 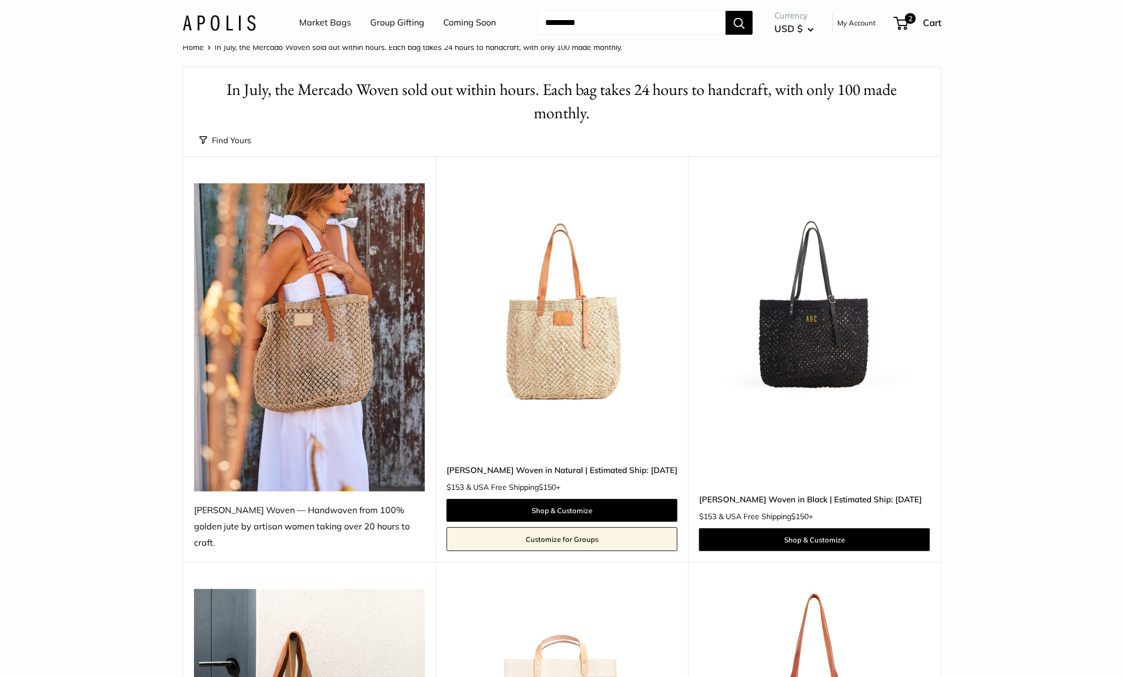 What do you see at coordinates (562, 299) in the screenshot?
I see `img: Mercado Woven in Natural | Estimated Ship: Oct. 19th` at bounding box center [562, 299].